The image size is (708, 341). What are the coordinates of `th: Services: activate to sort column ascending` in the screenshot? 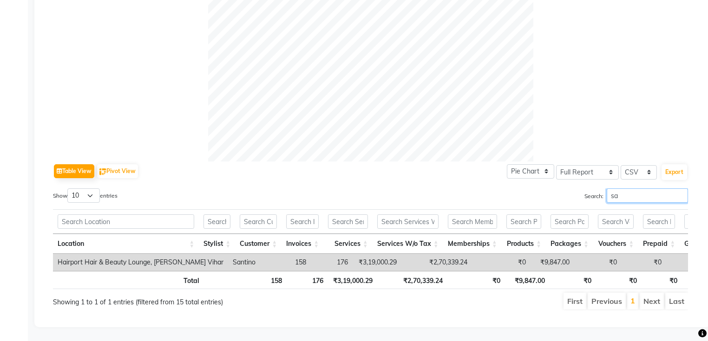 It's located at (347, 244).